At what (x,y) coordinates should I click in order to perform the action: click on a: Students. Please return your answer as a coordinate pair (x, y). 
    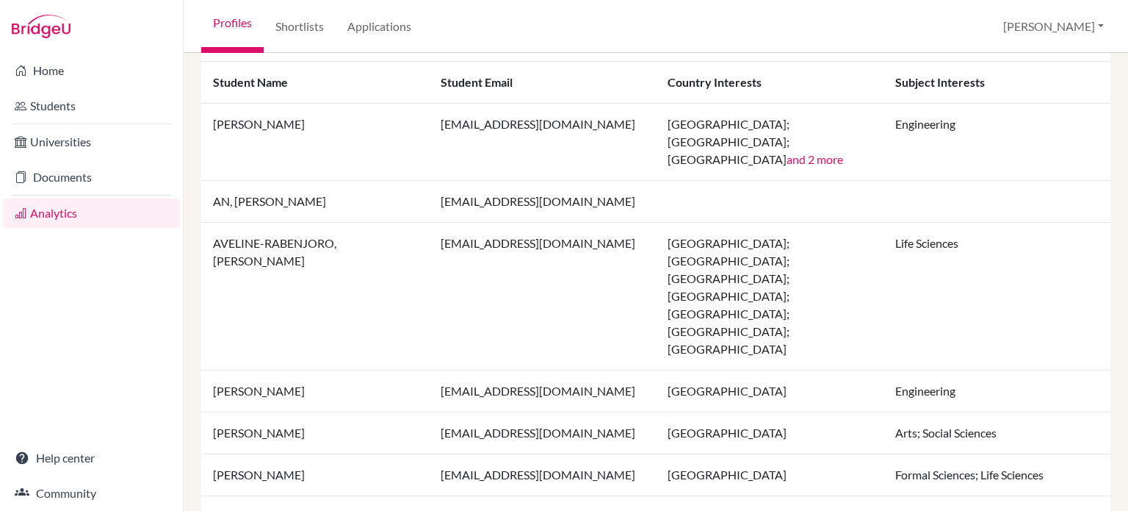
    Looking at the image, I should click on (91, 106).